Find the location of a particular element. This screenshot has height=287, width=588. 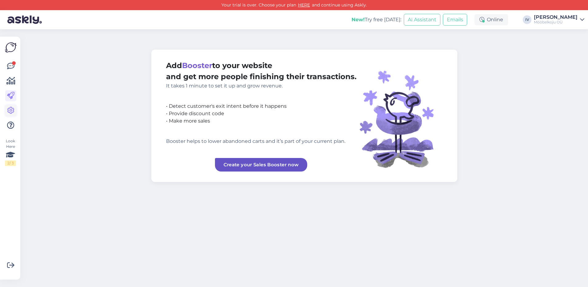

div: IV is located at coordinates (527, 20).